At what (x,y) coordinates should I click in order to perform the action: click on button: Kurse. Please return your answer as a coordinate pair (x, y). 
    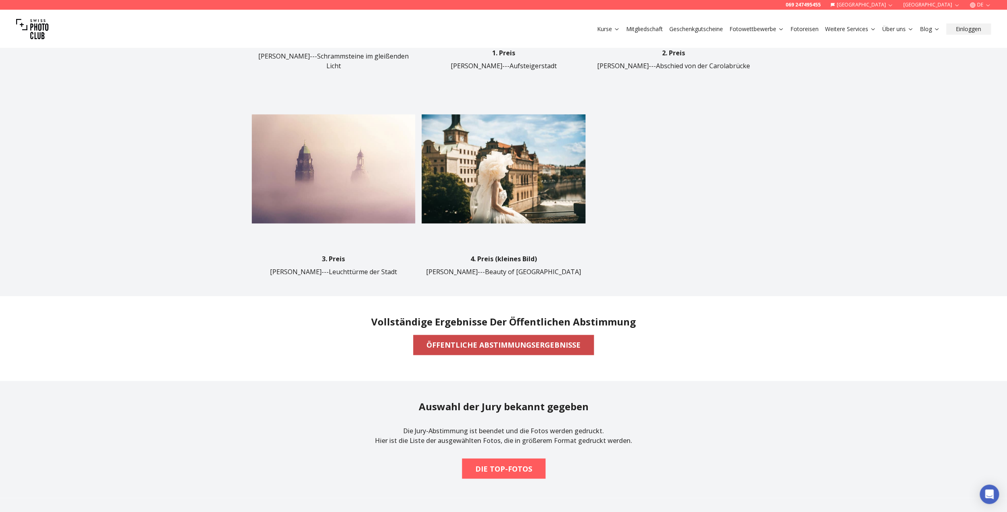
    Looking at the image, I should click on (609, 29).